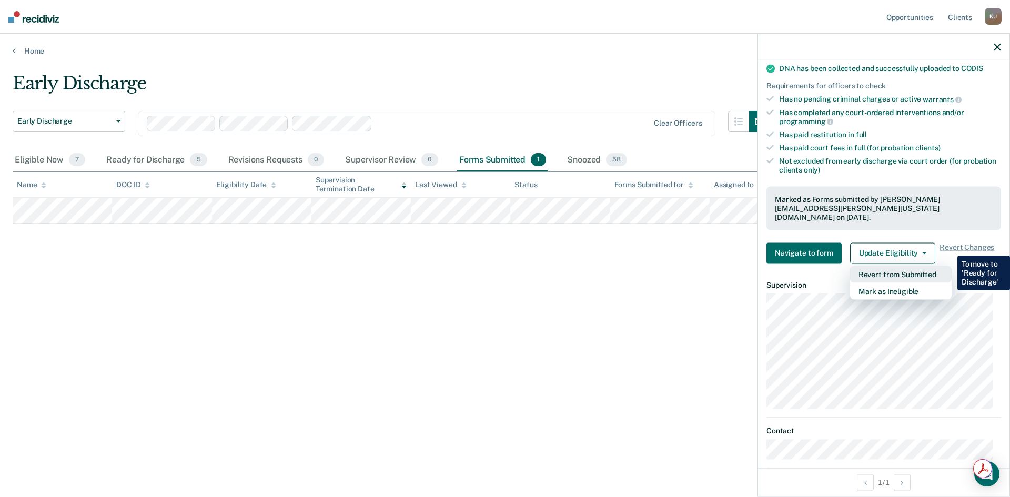 This screenshot has width=1010, height=497. What do you see at coordinates (276, 160) in the screenshot?
I see `div: Revisions Requests` at bounding box center [276, 160].